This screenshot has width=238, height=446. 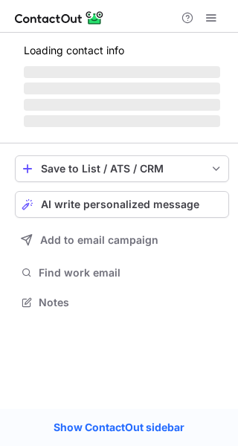 I want to click on button: AI write personalized message, so click(x=122, y=204).